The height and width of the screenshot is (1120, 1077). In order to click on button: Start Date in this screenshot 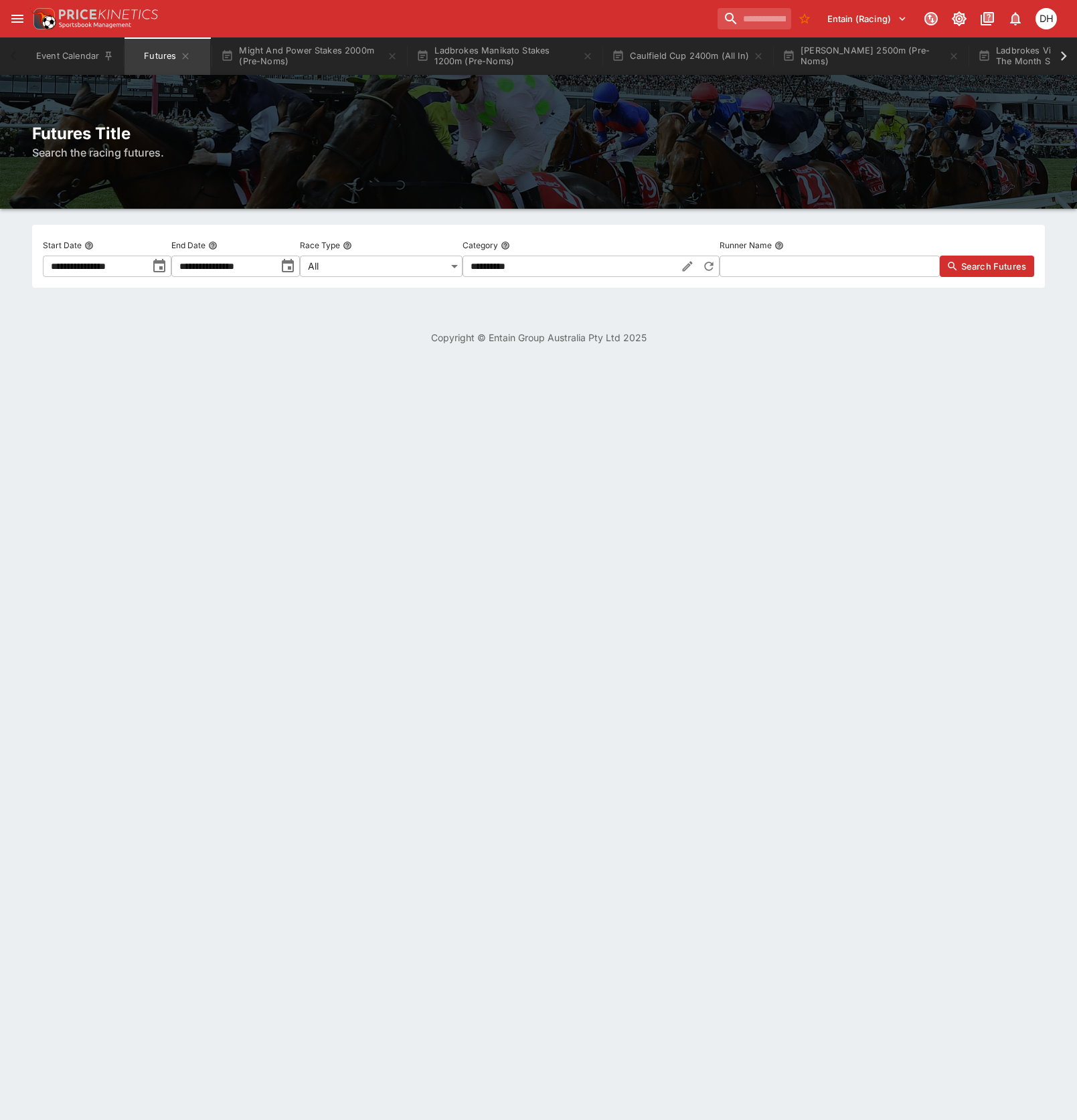, I will do `click(89, 245)`.